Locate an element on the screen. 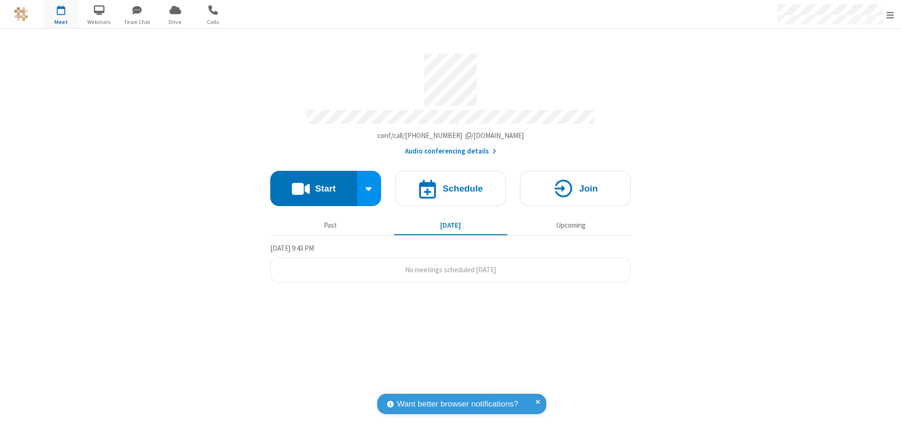 The height and width of the screenshot is (430, 901). h4: Start is located at coordinates (325, 188).